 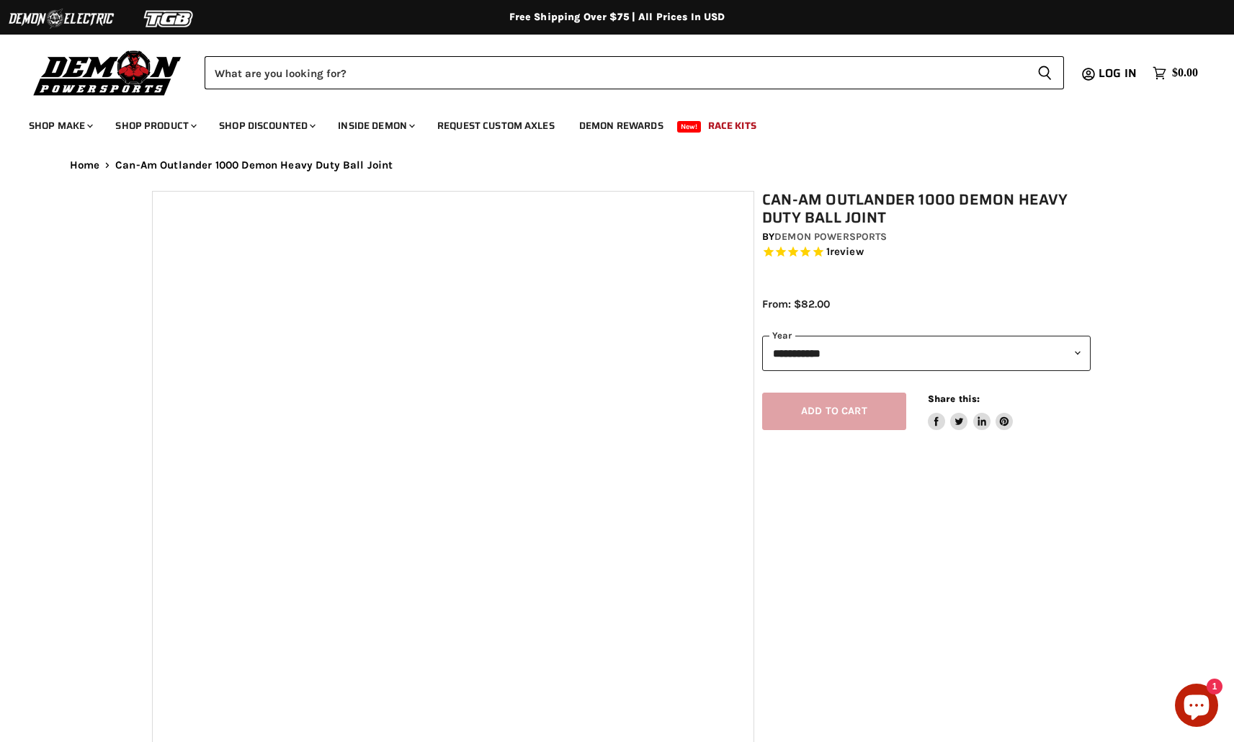 What do you see at coordinates (970, 411) in the screenshot?
I see `aside: Share this:` at bounding box center [970, 411].